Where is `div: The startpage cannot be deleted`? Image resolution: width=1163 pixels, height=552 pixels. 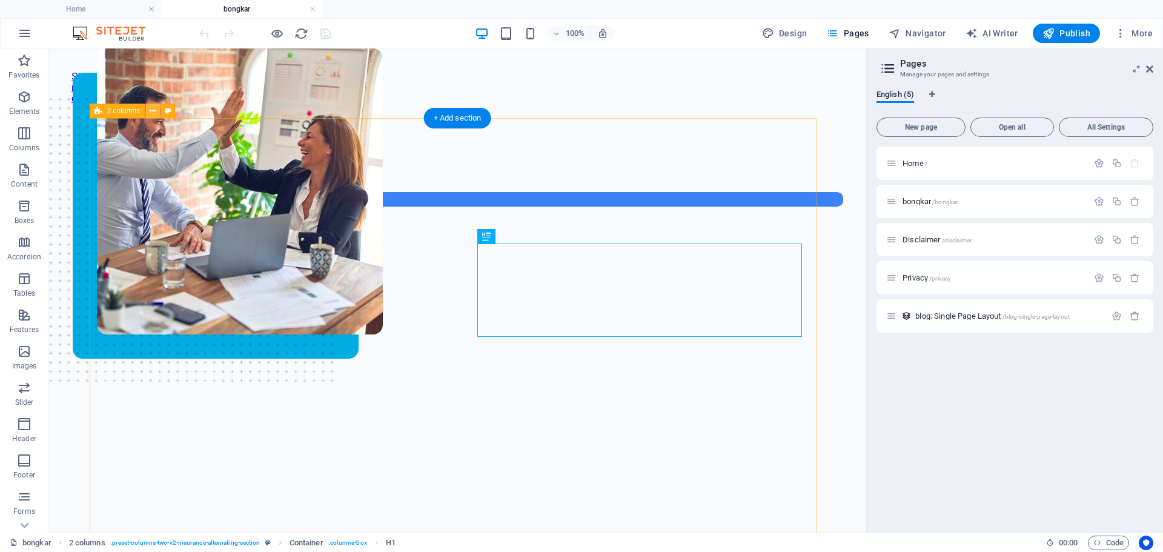
div: The startpage cannot be deleted is located at coordinates (1135, 163).